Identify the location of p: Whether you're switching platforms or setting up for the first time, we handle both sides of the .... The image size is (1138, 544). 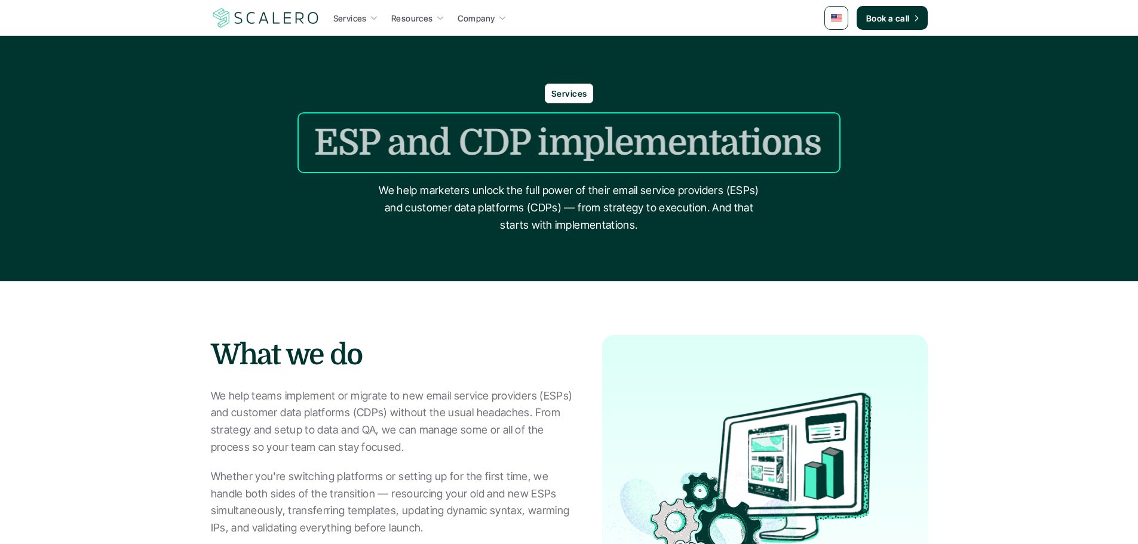
(394, 503).